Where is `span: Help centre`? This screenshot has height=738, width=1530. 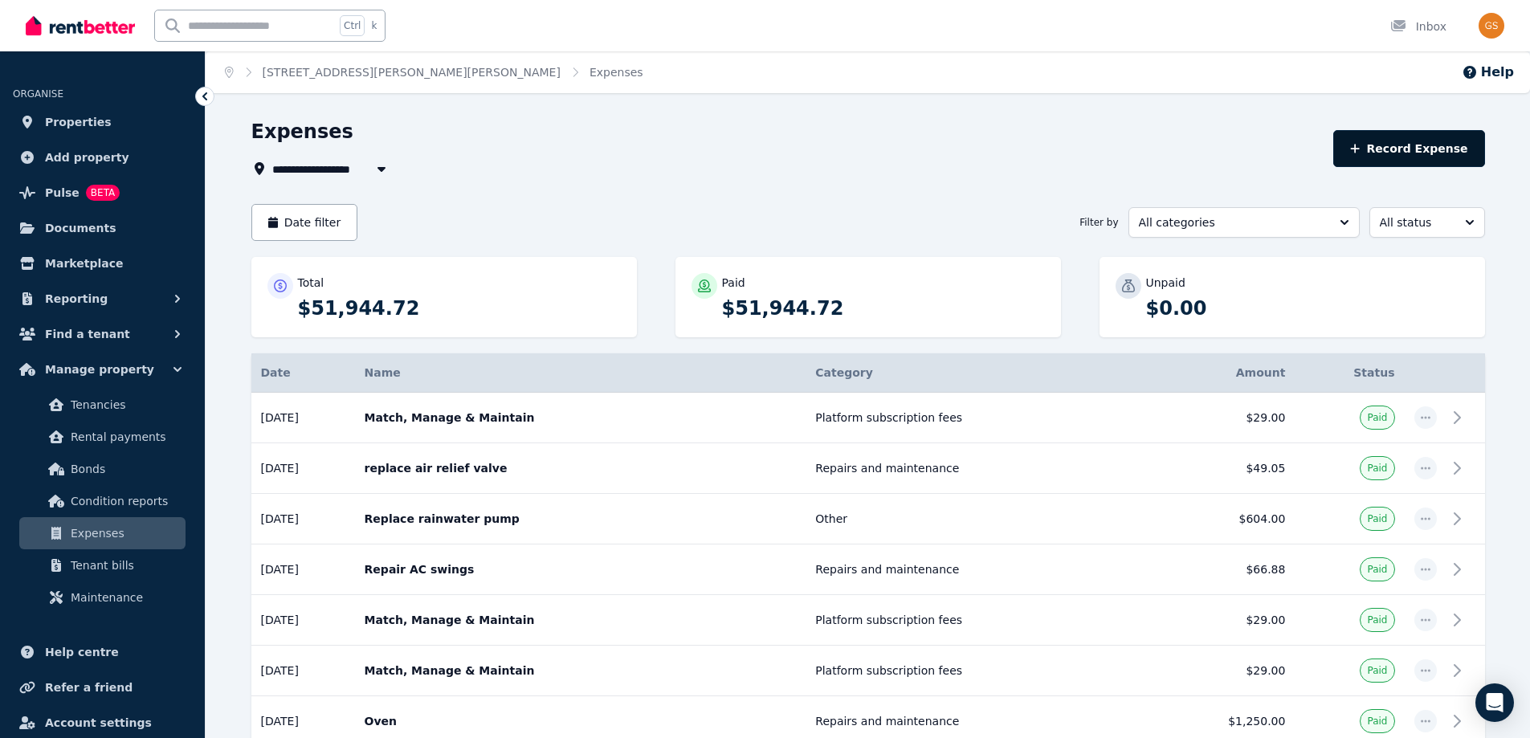
span: Help centre is located at coordinates (82, 652).